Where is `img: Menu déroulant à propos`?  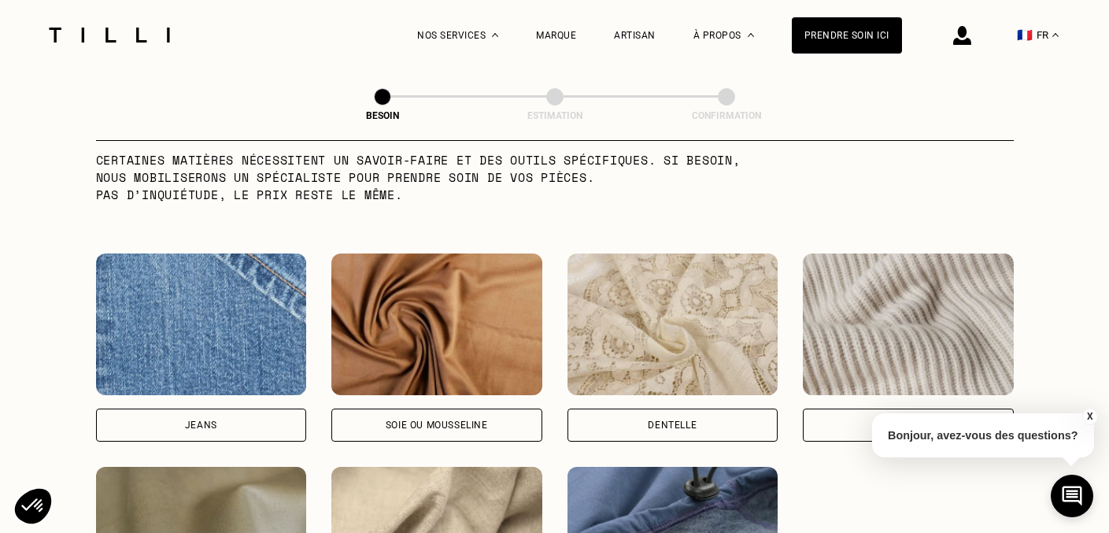 img: Menu déroulant à propos is located at coordinates (751, 35).